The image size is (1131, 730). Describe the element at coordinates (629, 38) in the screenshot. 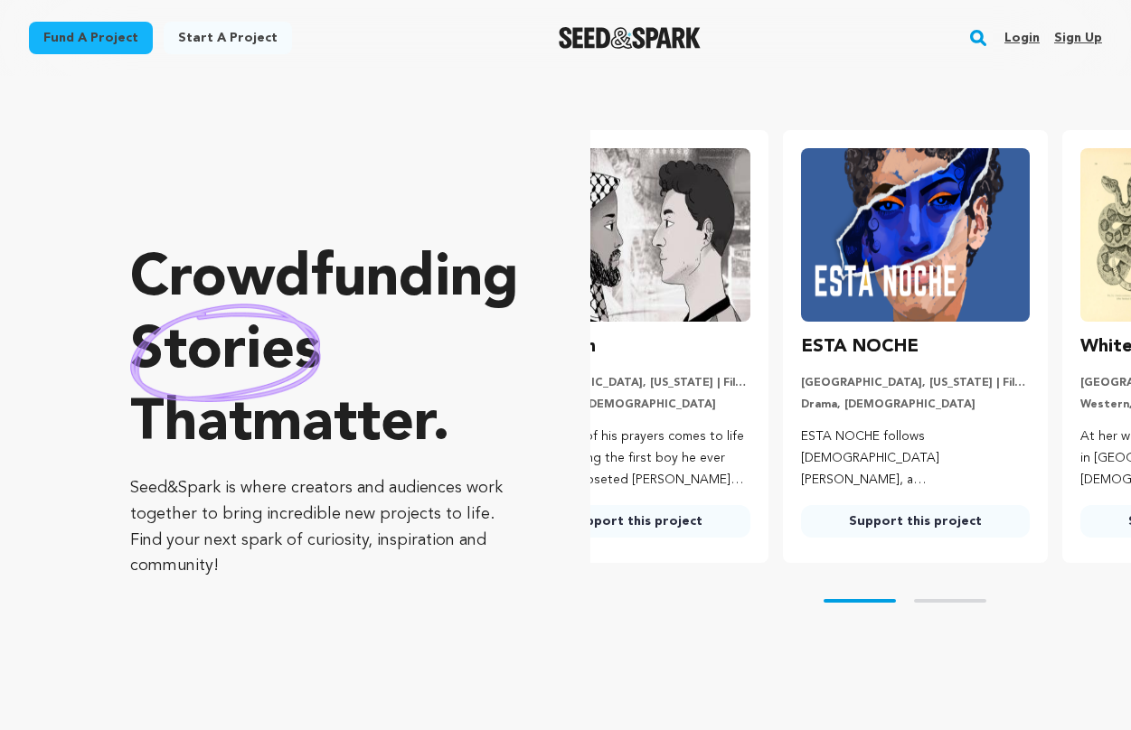

I see `img: Seed&Spark Logo Dark Mode` at that location.